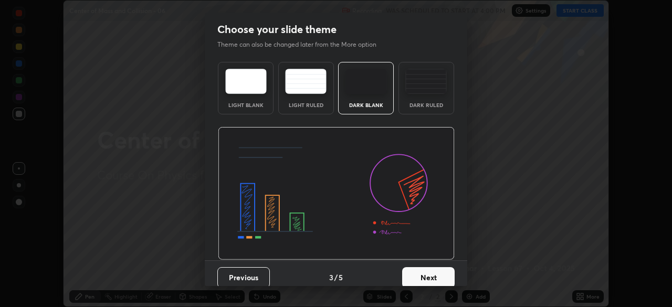 The height and width of the screenshot is (307, 672). What do you see at coordinates (246, 81) in the screenshot?
I see `img: lightTheme.e5ed3b09.svg` at bounding box center [246, 81].